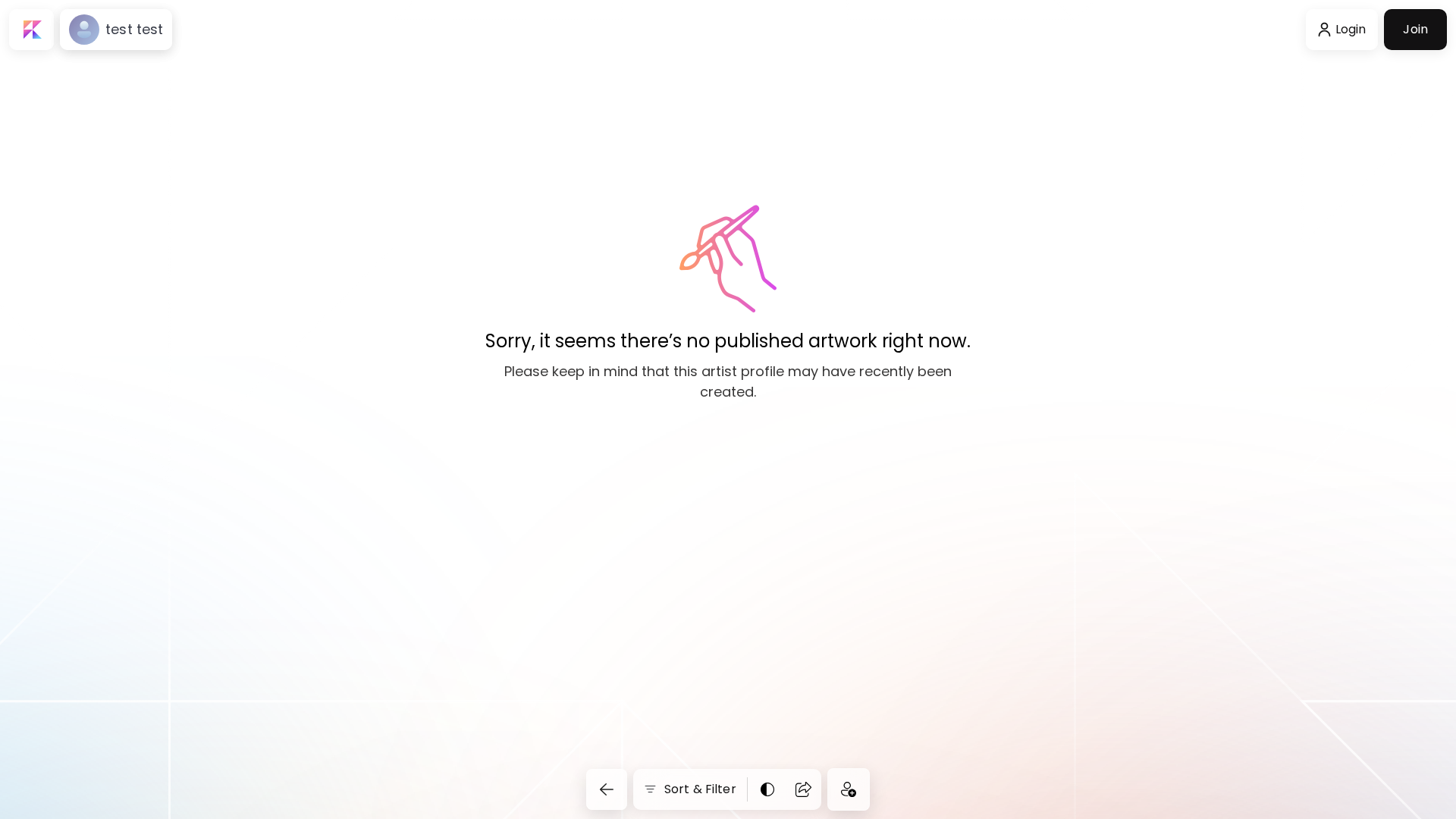  I want to click on p: Please keep in mind that this artist profile may have recently been created., so click(728, 382).